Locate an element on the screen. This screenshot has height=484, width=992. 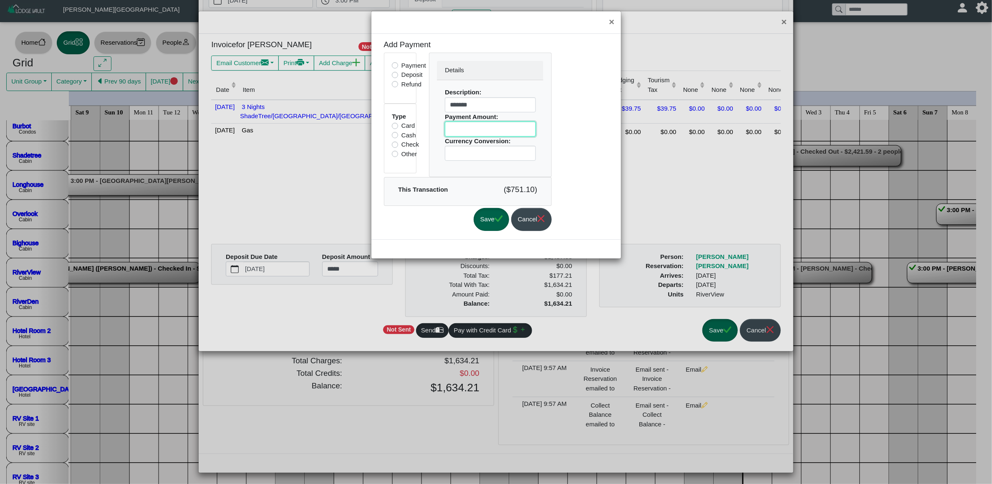
label: Cash is located at coordinates (409, 135).